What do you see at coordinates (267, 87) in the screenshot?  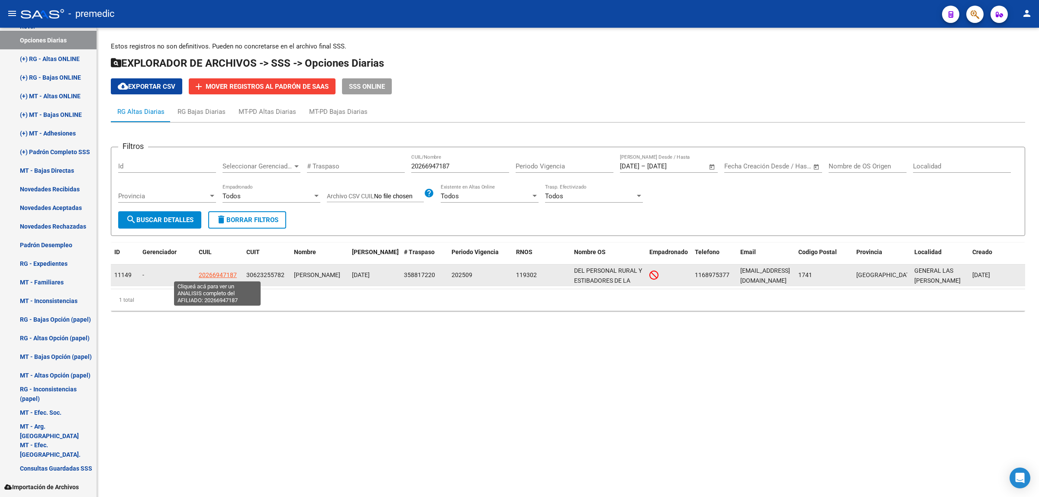 I see `span: Mover registros al PADRÓN de SAAS` at bounding box center [267, 87].